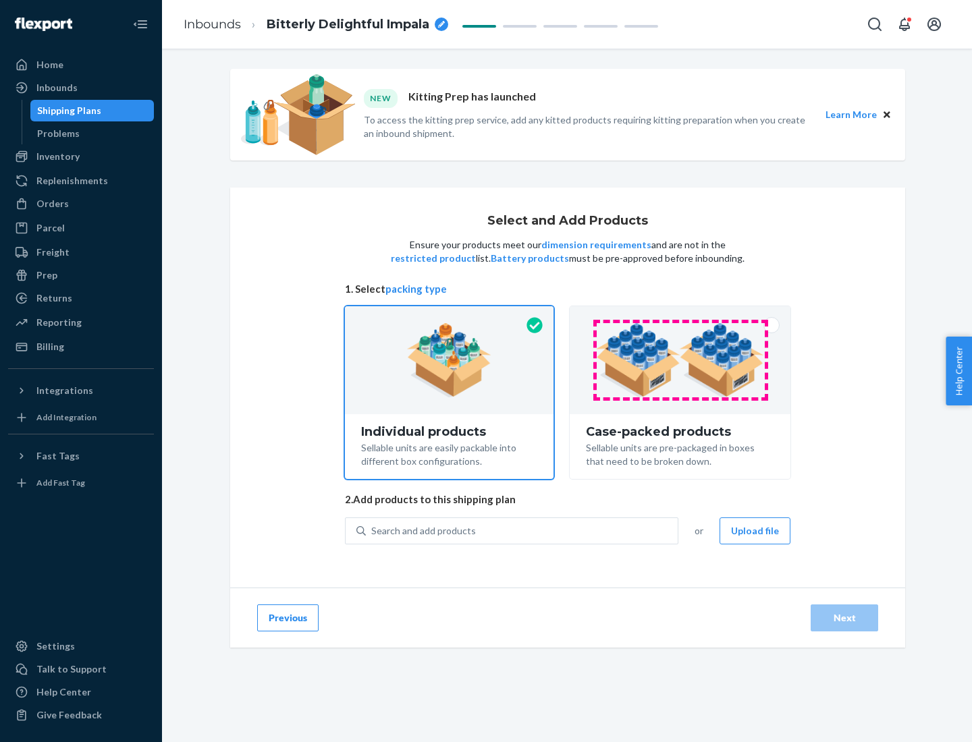  What do you see at coordinates (72, 669) in the screenshot?
I see `div: Talk to Support` at bounding box center [72, 669].